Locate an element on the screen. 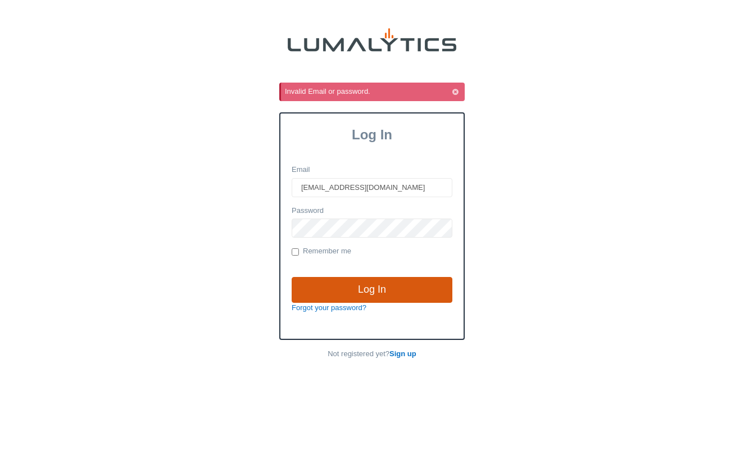  p: Not registered yet? is located at coordinates (372, 354).